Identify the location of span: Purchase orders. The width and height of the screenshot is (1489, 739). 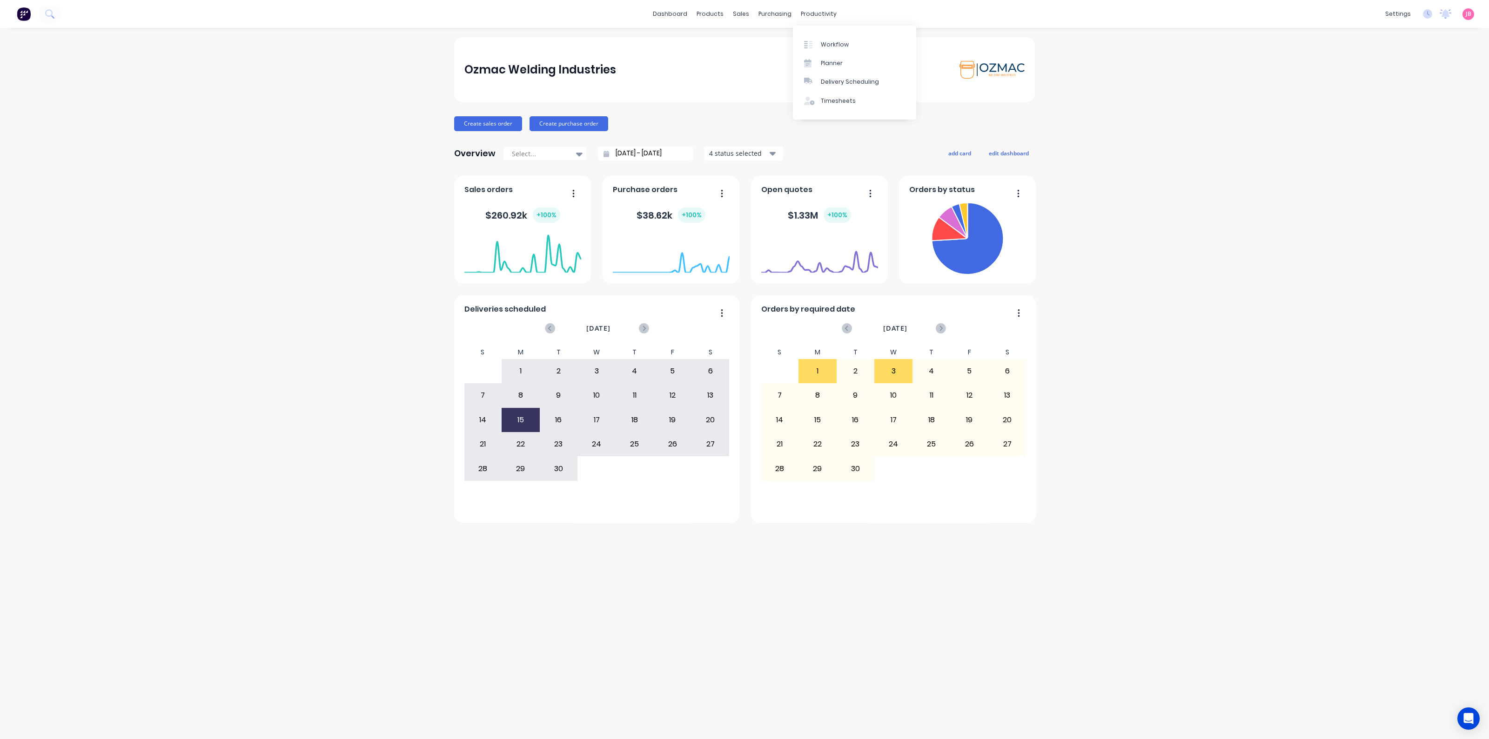
(645, 190).